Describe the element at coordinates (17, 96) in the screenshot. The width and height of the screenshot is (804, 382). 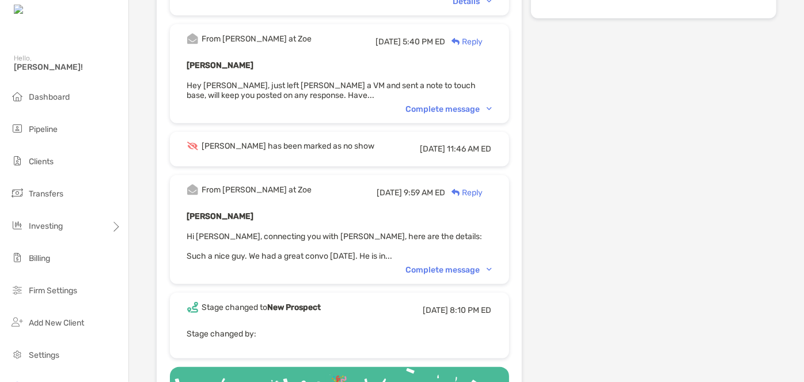
I see `img: dashboard icon` at that location.